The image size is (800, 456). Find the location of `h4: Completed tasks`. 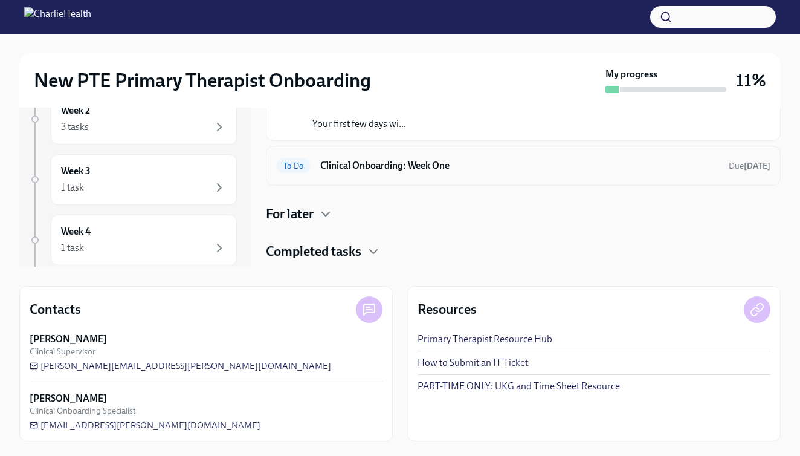

h4: Completed tasks is located at coordinates (314, 251).